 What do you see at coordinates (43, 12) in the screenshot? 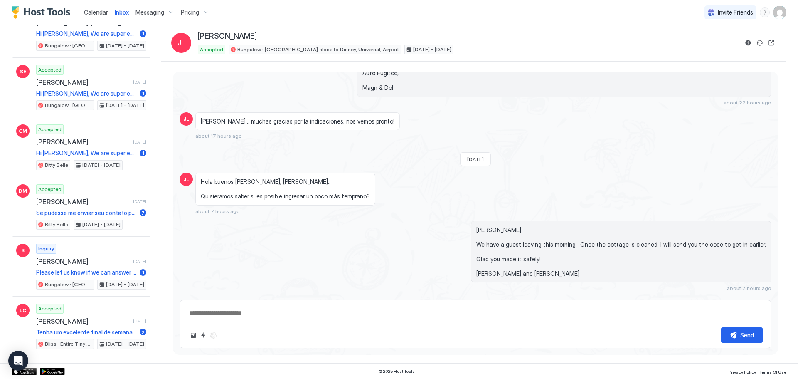
I see `a: Host Tools Logo` at bounding box center [43, 12].